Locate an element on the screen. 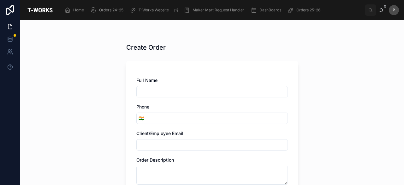 The width and height of the screenshot is (404, 185). span: P is located at coordinates (394, 10).